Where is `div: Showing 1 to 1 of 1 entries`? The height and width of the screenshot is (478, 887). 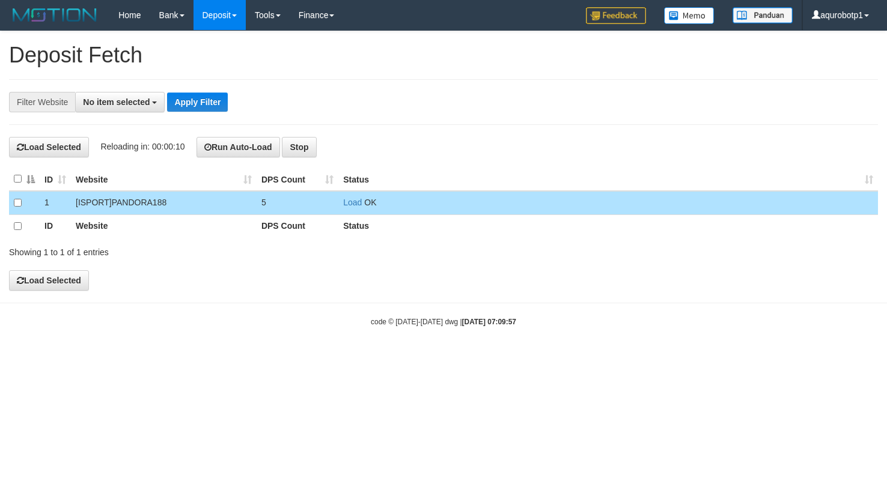 div: Showing 1 to 1 of 1 entries is located at coordinates (184, 250).